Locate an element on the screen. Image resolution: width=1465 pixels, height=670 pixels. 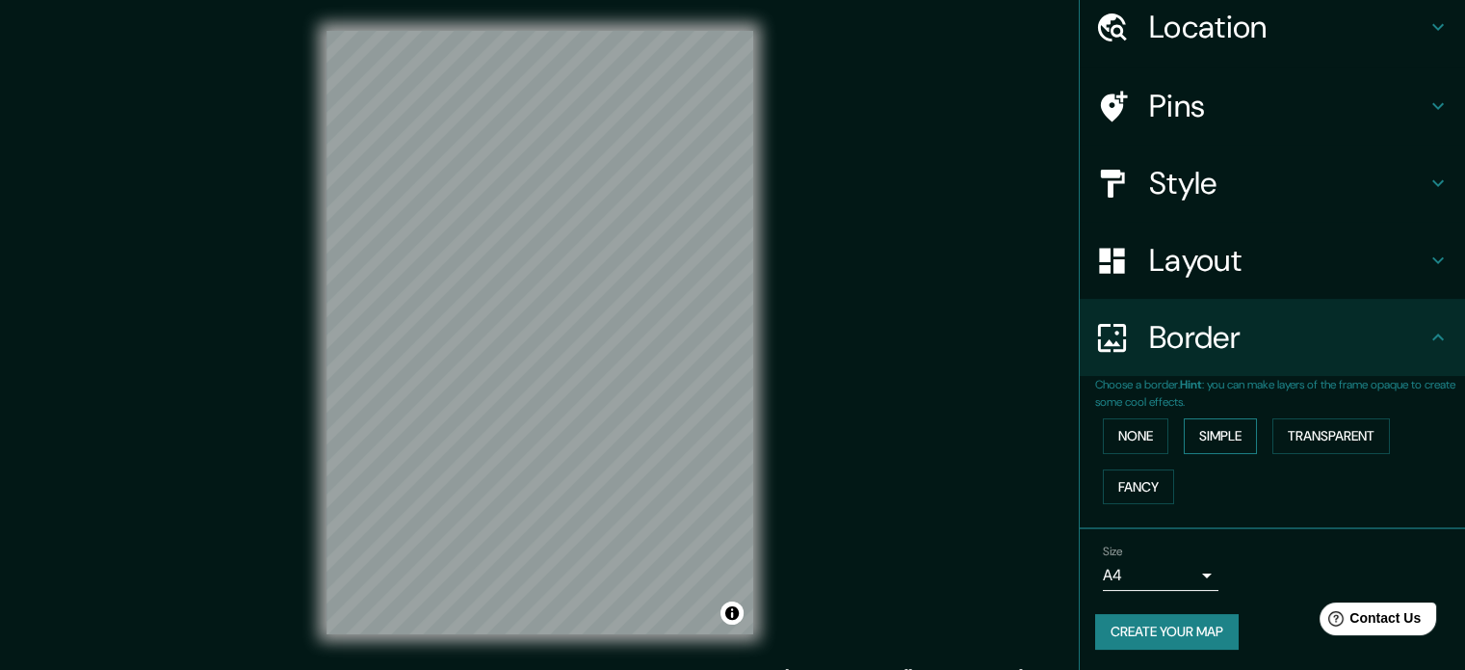
p: Choose a border. : you can make layers of the frame opaque to create some cool effects. is located at coordinates (1280, 393).